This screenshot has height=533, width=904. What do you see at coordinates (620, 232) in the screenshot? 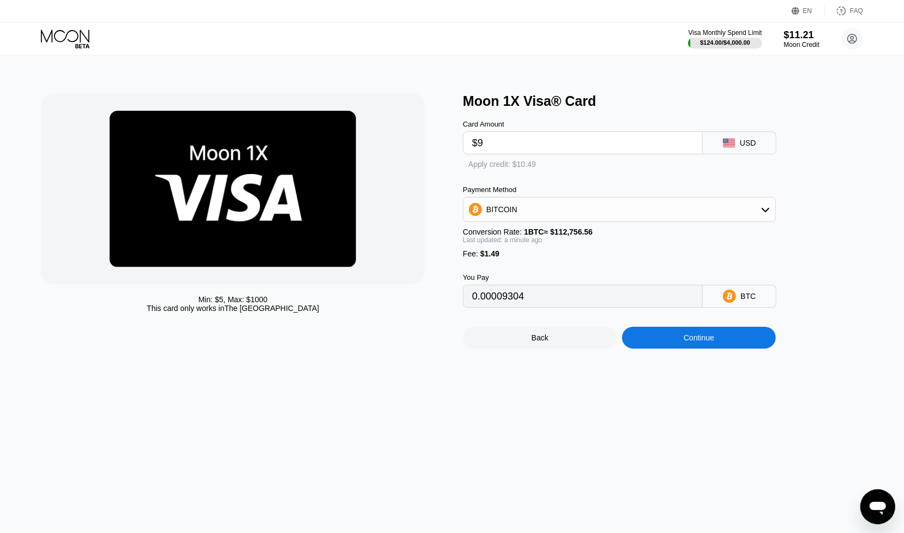
I see `div: Conversion Rate:` at bounding box center [620, 232].